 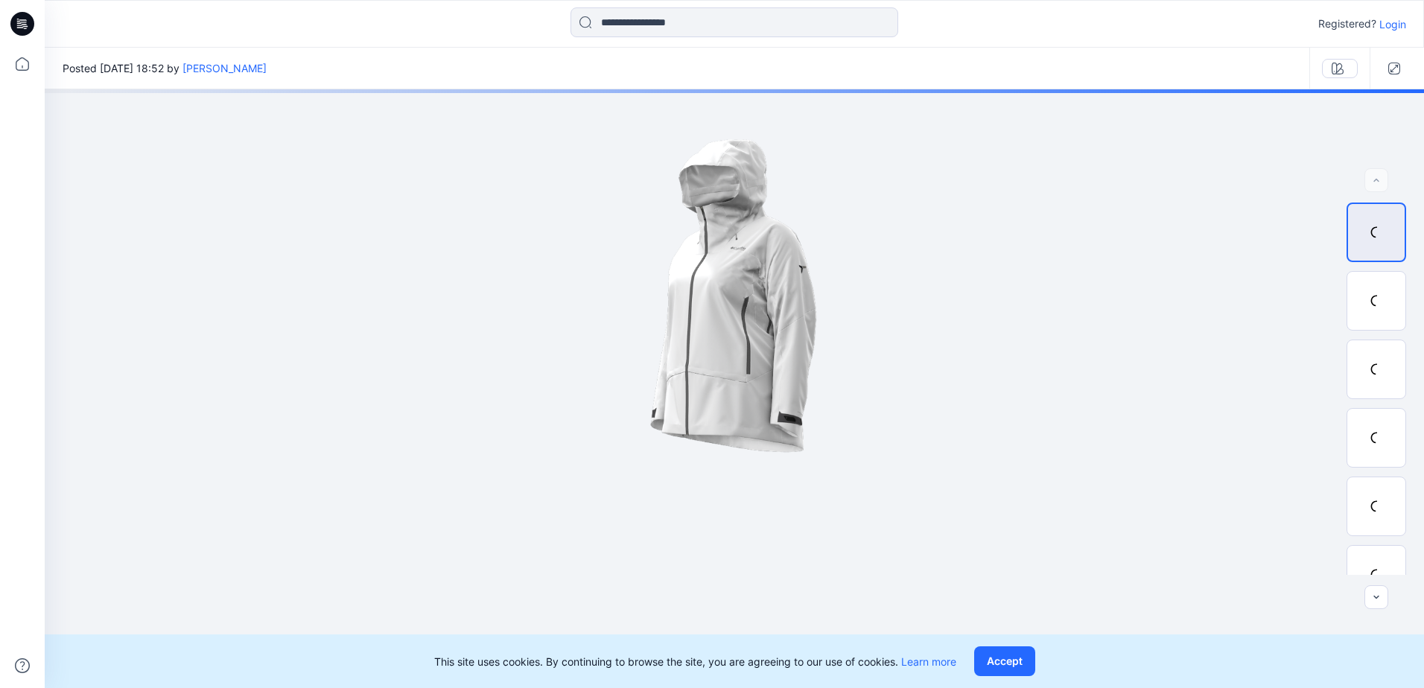 What do you see at coordinates (928, 661) in the screenshot?
I see `a: Learn more` at bounding box center [928, 661].